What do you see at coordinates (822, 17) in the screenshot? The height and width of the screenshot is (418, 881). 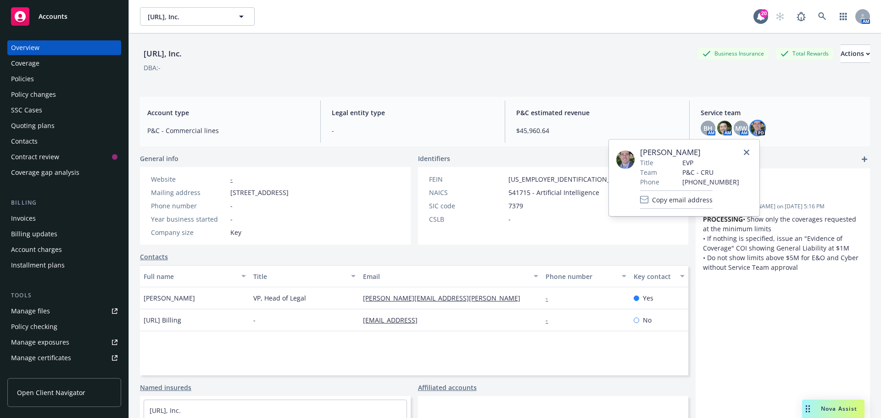 I see `a: Search` at bounding box center [822, 17].